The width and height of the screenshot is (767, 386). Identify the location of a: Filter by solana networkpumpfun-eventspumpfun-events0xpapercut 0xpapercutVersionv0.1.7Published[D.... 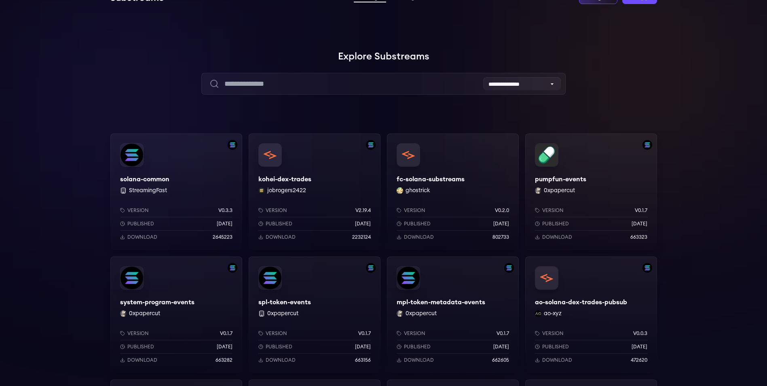
(591, 192).